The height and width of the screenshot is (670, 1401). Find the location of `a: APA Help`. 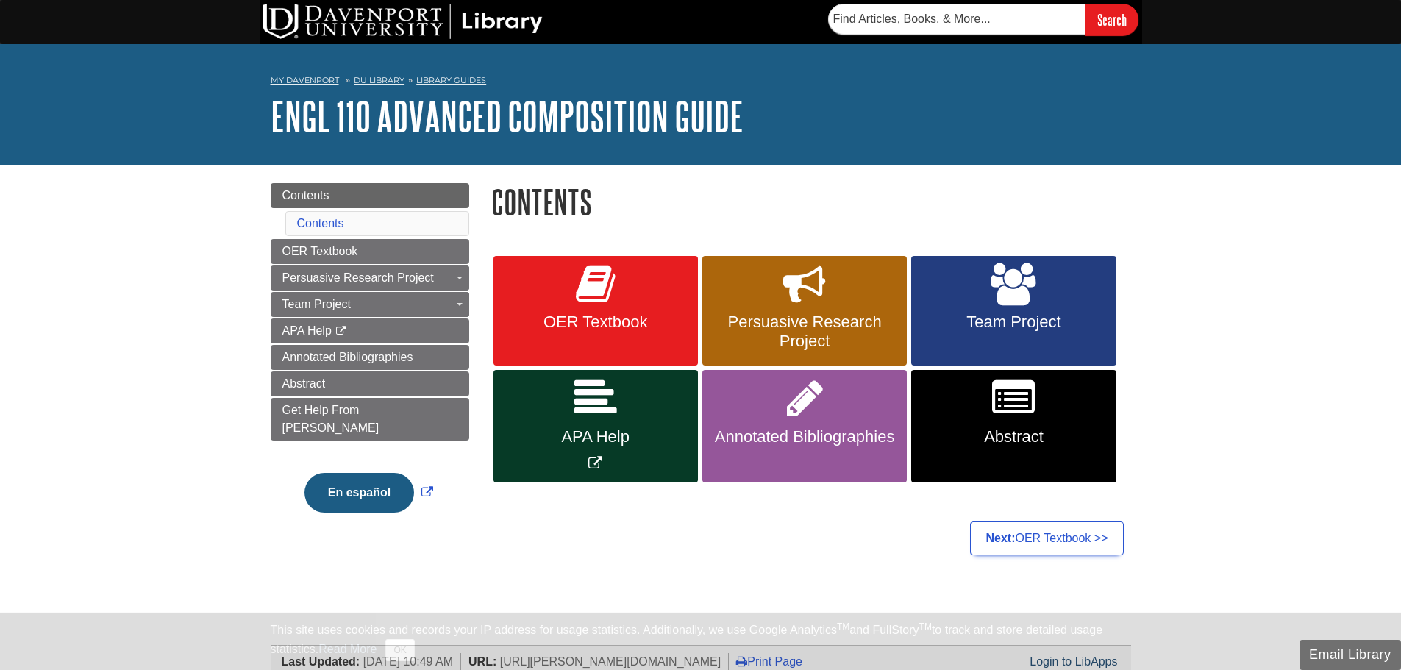

a: APA Help is located at coordinates (370, 331).